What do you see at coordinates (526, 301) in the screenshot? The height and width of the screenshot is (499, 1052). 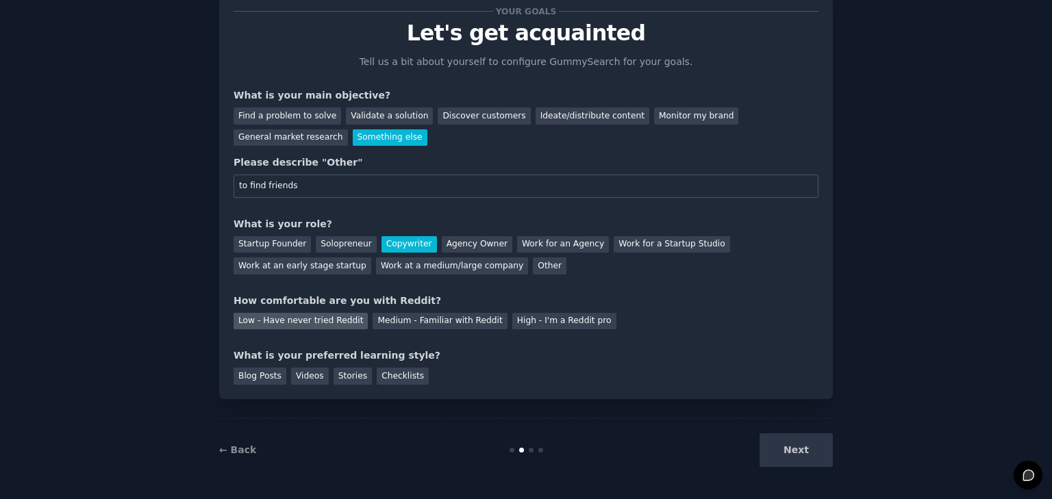 I see `div: How comfortable are you with Reddit?` at bounding box center [526, 301].